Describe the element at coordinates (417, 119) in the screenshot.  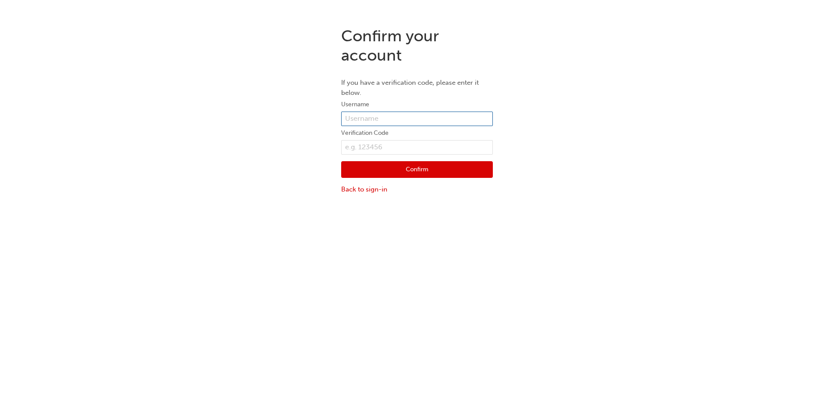
I see `input: Username` at that location.